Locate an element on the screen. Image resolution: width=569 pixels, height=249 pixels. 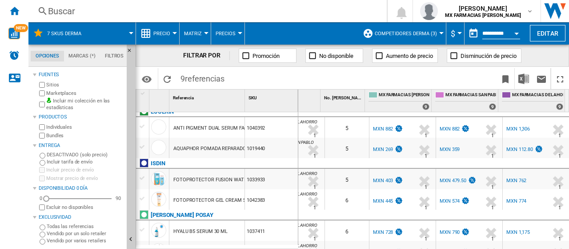
span: Referencia is located at coordinates (183, 97).